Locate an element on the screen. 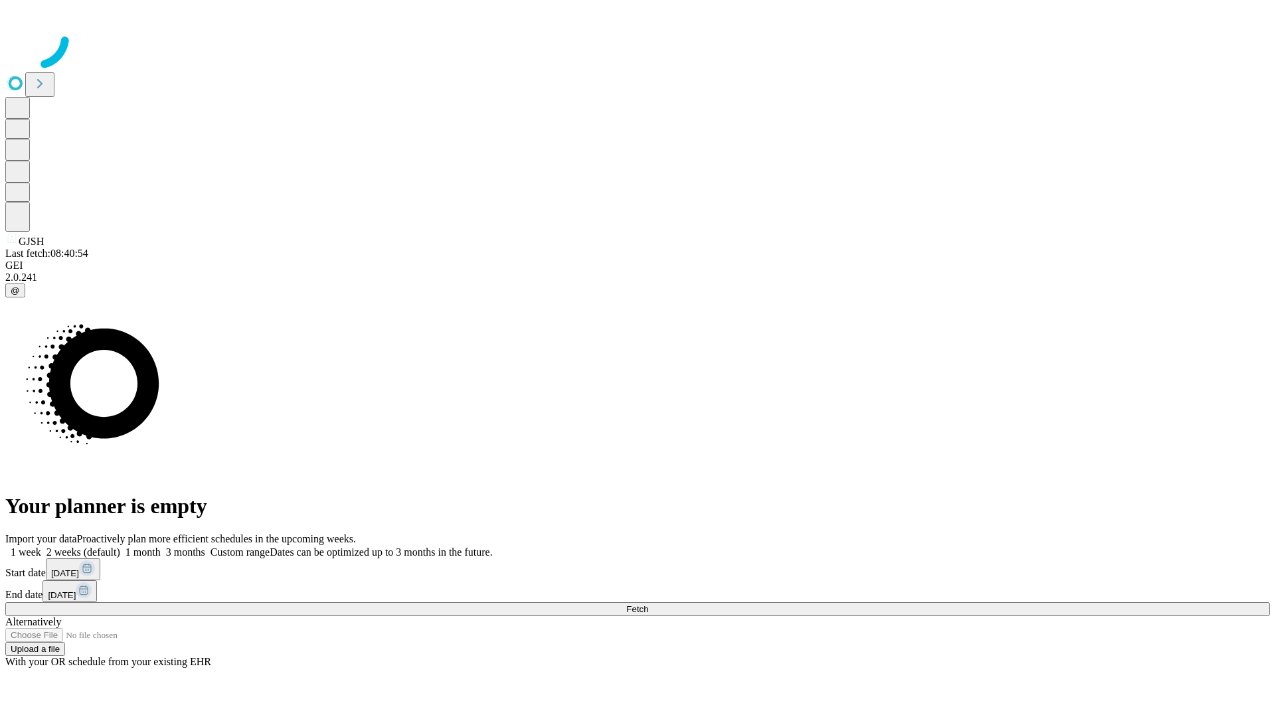  span: Last fetch: 08:40:54 is located at coordinates (46, 253).